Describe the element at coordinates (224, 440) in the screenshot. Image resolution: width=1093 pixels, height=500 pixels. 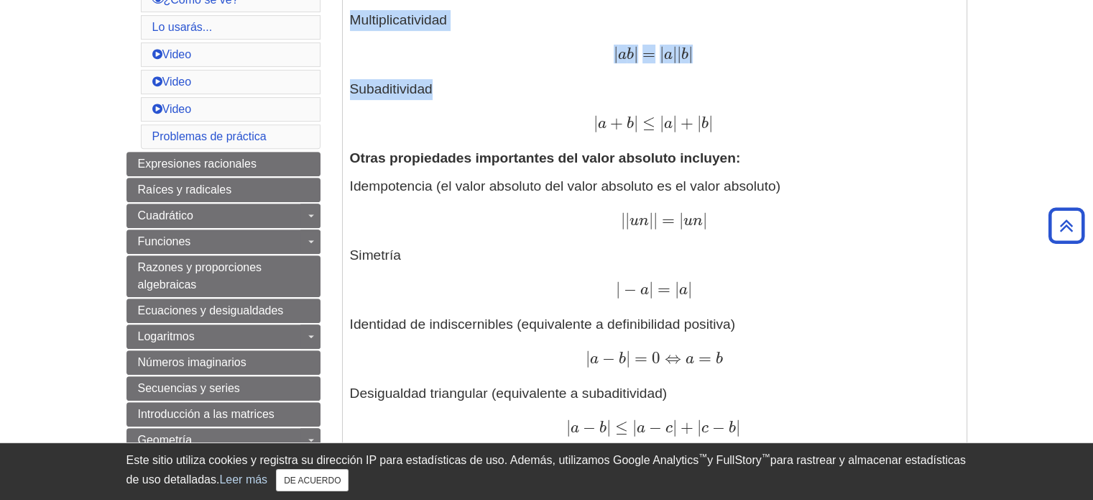
I see `a: Geometría` at that location.